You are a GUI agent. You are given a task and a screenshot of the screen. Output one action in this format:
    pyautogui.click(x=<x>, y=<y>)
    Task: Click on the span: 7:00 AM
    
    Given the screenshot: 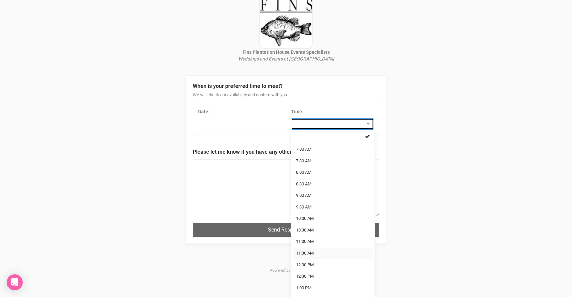 What is the action you would take?
    pyautogui.click(x=304, y=149)
    